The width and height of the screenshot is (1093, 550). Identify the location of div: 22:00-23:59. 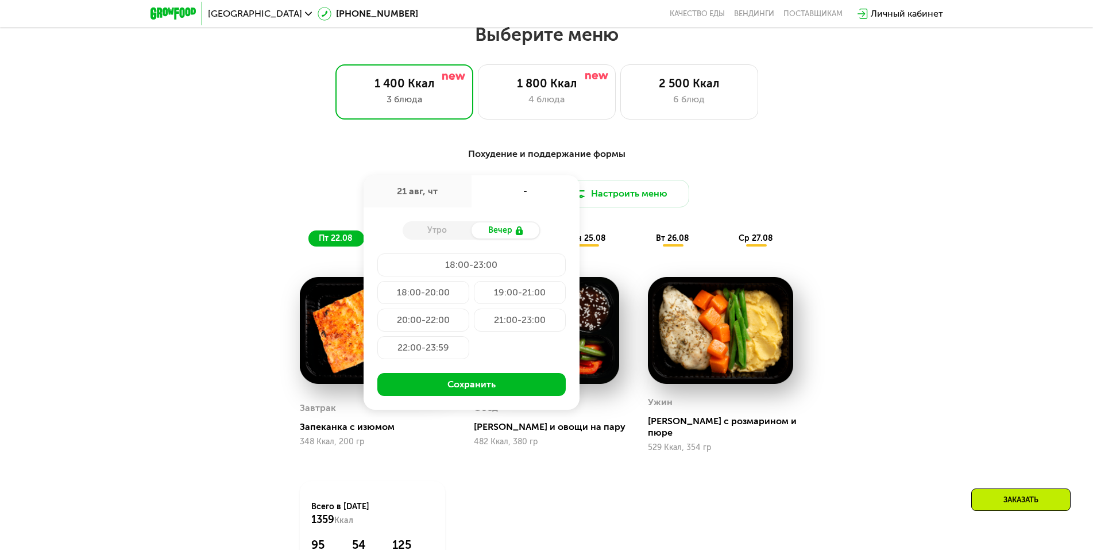
(423, 348).